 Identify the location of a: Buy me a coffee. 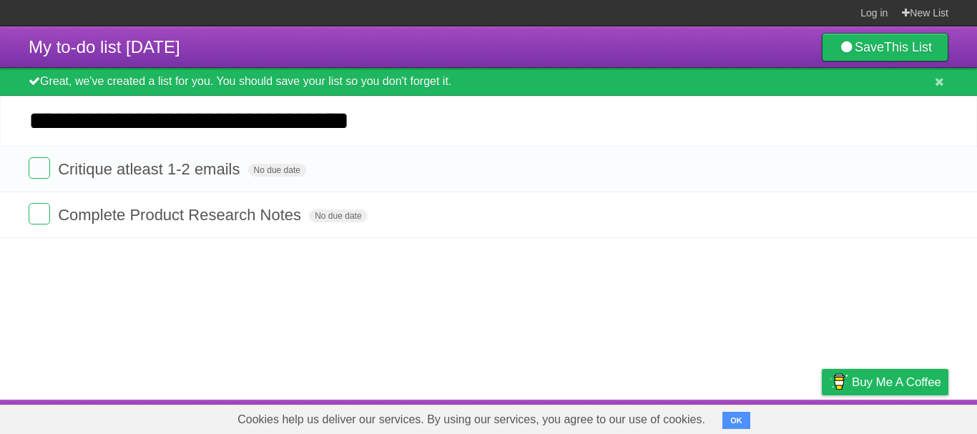
(885, 382).